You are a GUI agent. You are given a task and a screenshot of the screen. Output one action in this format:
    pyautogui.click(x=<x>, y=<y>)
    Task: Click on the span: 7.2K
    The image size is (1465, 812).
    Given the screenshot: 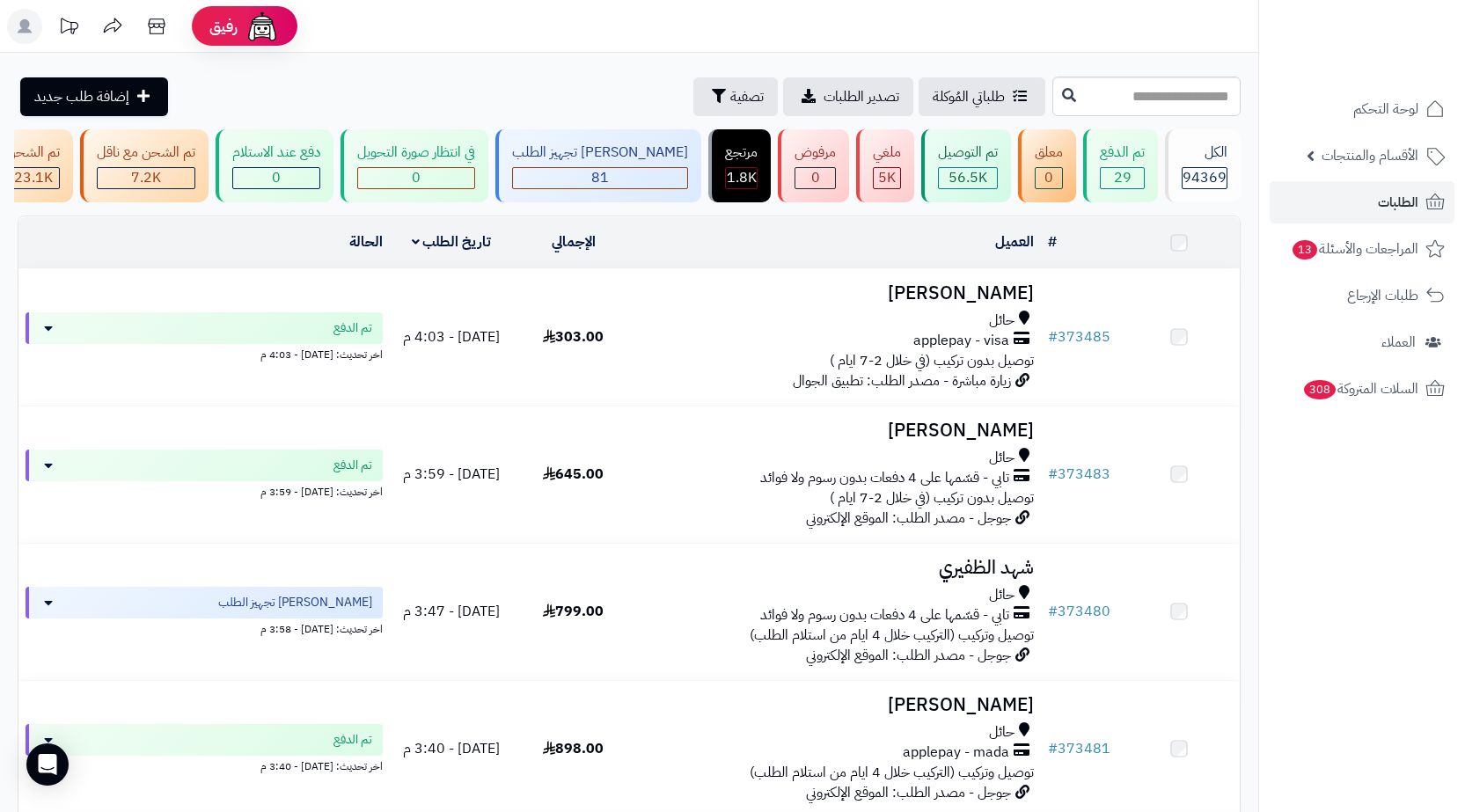 What is the action you would take?
    pyautogui.click(x=146, y=177)
    